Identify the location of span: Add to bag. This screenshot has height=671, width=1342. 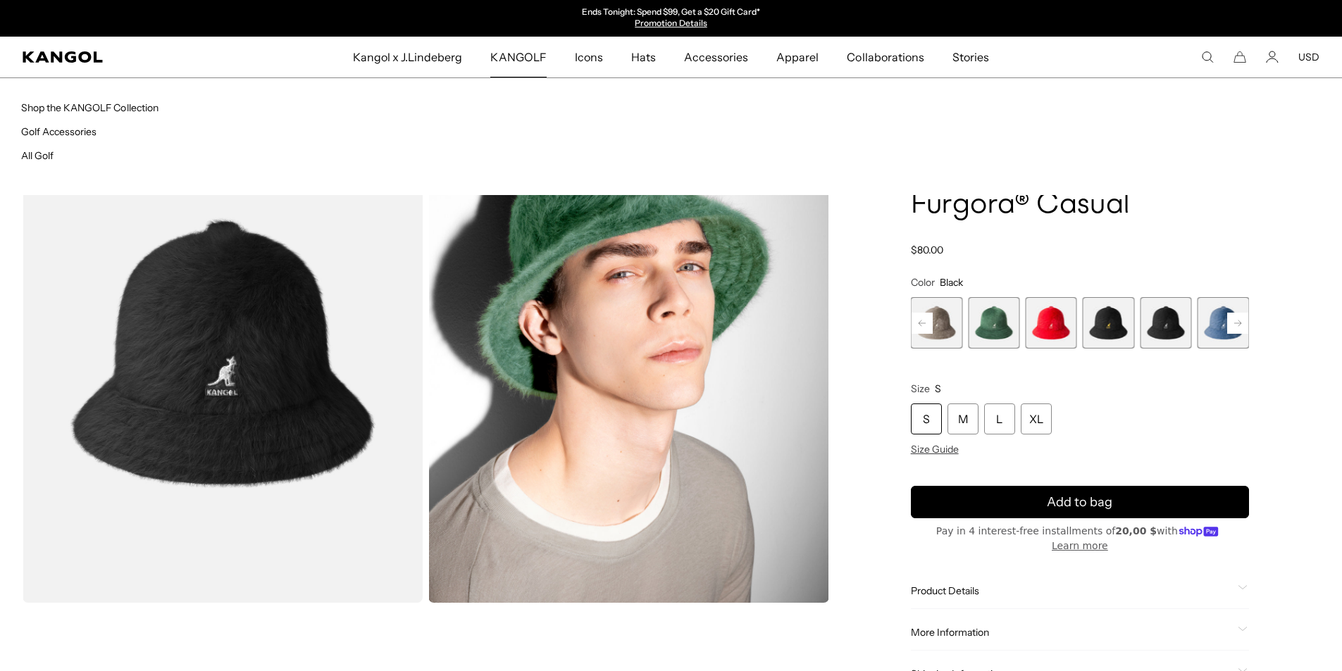
(1079, 502).